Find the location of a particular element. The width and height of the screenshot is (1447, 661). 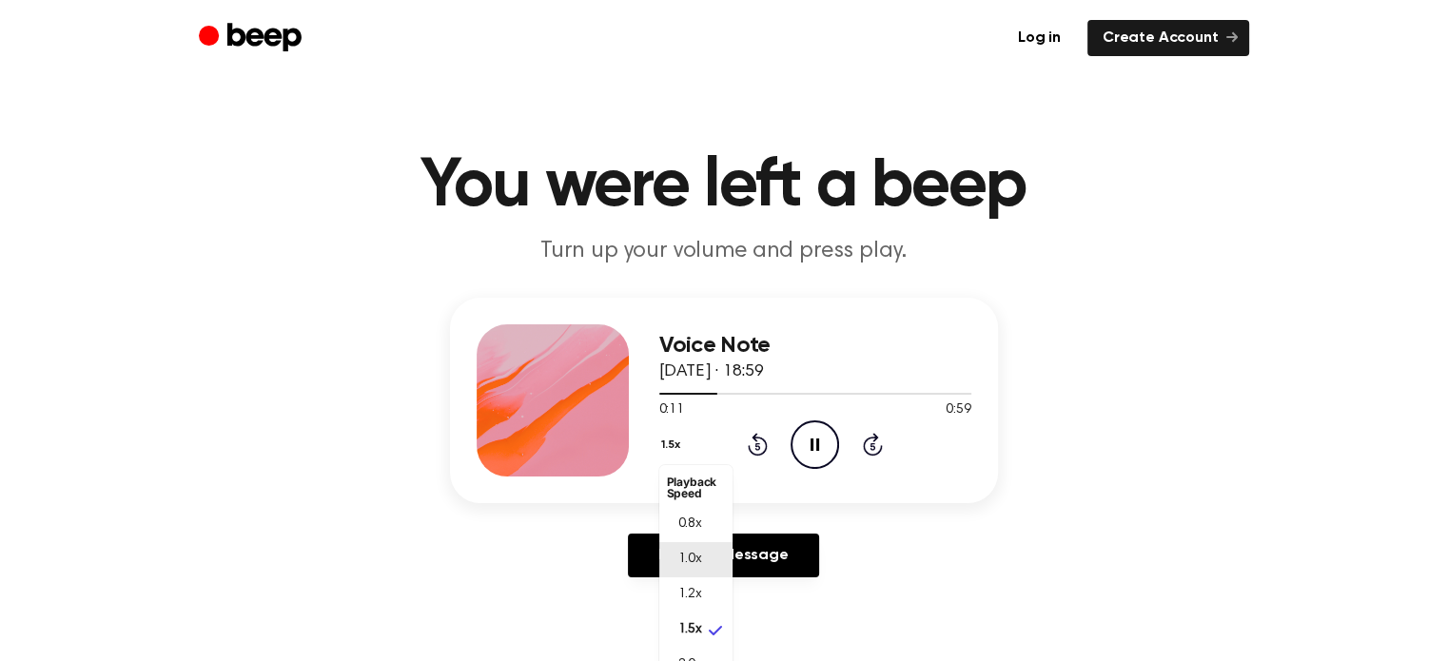

a: Beep is located at coordinates (252, 38).